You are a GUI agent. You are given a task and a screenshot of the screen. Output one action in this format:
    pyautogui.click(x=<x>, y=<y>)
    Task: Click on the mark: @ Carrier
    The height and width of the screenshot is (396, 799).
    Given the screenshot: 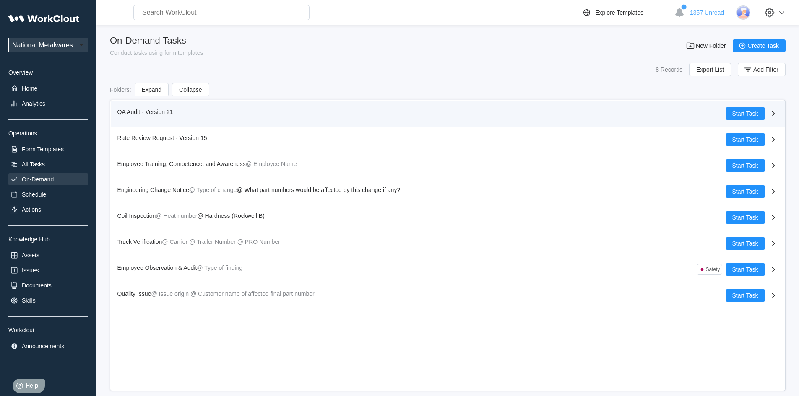 What is the action you would take?
    pyautogui.click(x=175, y=242)
    